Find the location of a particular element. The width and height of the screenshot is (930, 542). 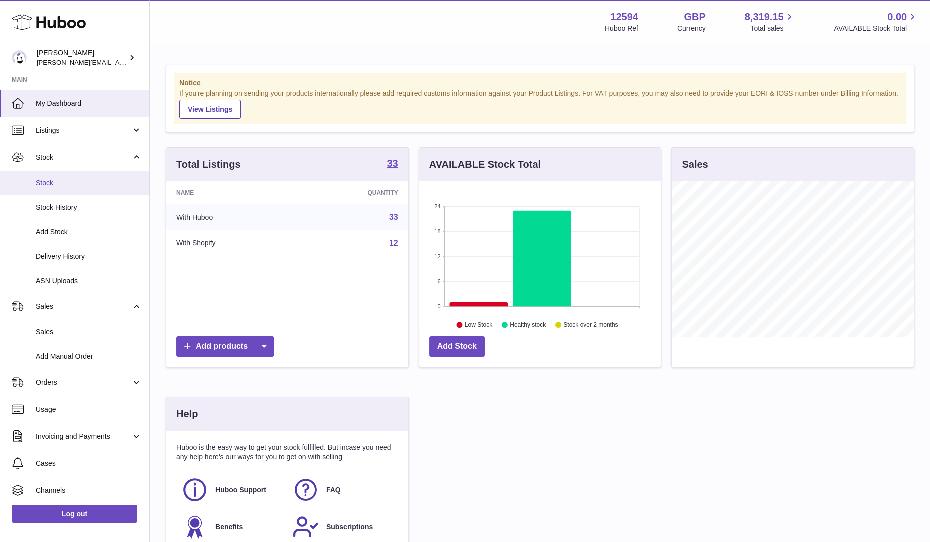

span: Total sales is located at coordinates (772, 28).